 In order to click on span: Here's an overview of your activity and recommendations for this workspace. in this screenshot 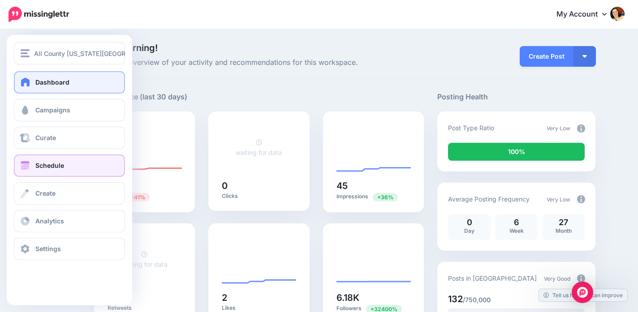, I will do `click(259, 63)`.